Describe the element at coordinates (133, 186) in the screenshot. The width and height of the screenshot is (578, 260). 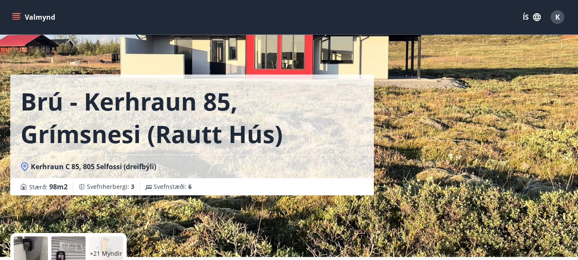
I see `span: 3` at that location.